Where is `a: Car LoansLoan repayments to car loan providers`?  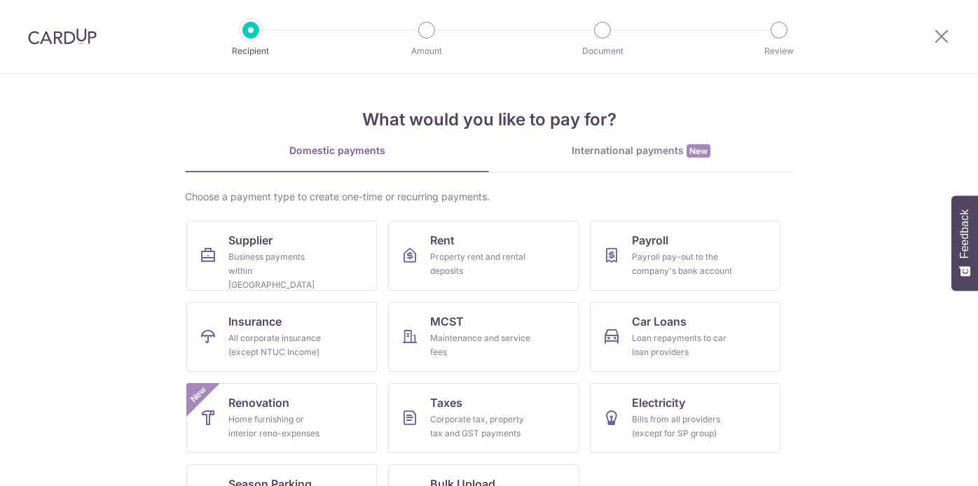 a: Car LoansLoan repayments to car loan providers is located at coordinates (685, 337).